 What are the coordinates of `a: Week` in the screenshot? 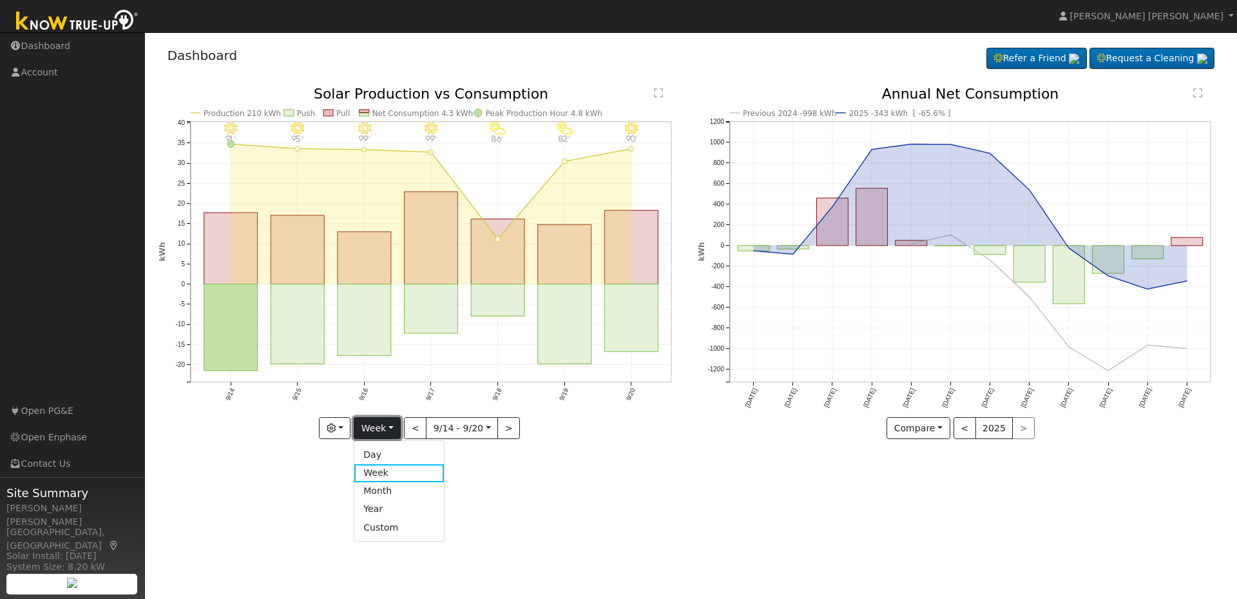 It's located at (399, 473).